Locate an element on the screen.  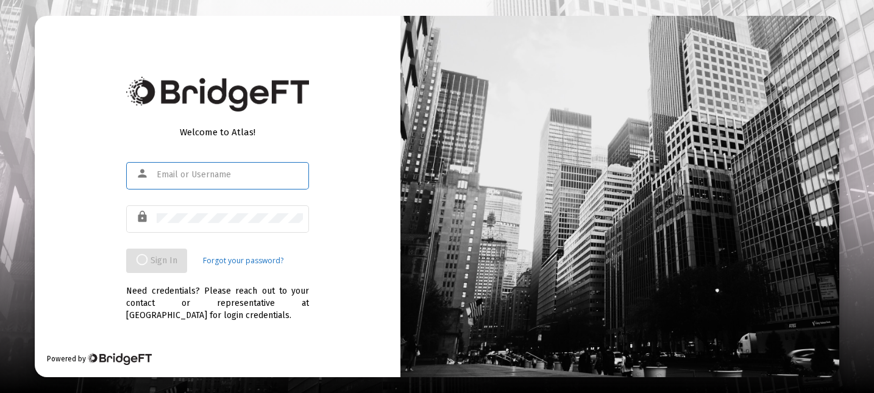
div: Welcome to Atlas! is located at coordinates (218, 132).